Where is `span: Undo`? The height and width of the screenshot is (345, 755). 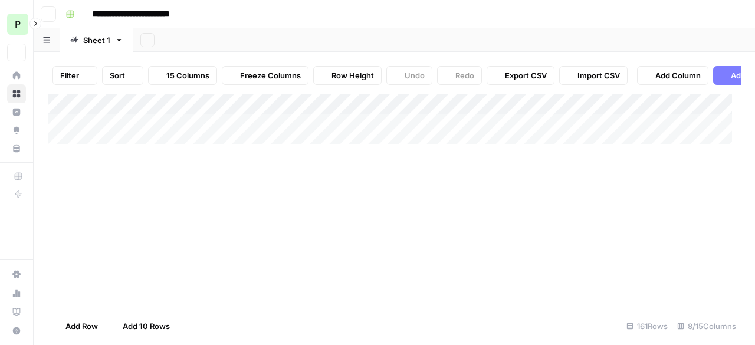
span: Undo is located at coordinates (415, 76).